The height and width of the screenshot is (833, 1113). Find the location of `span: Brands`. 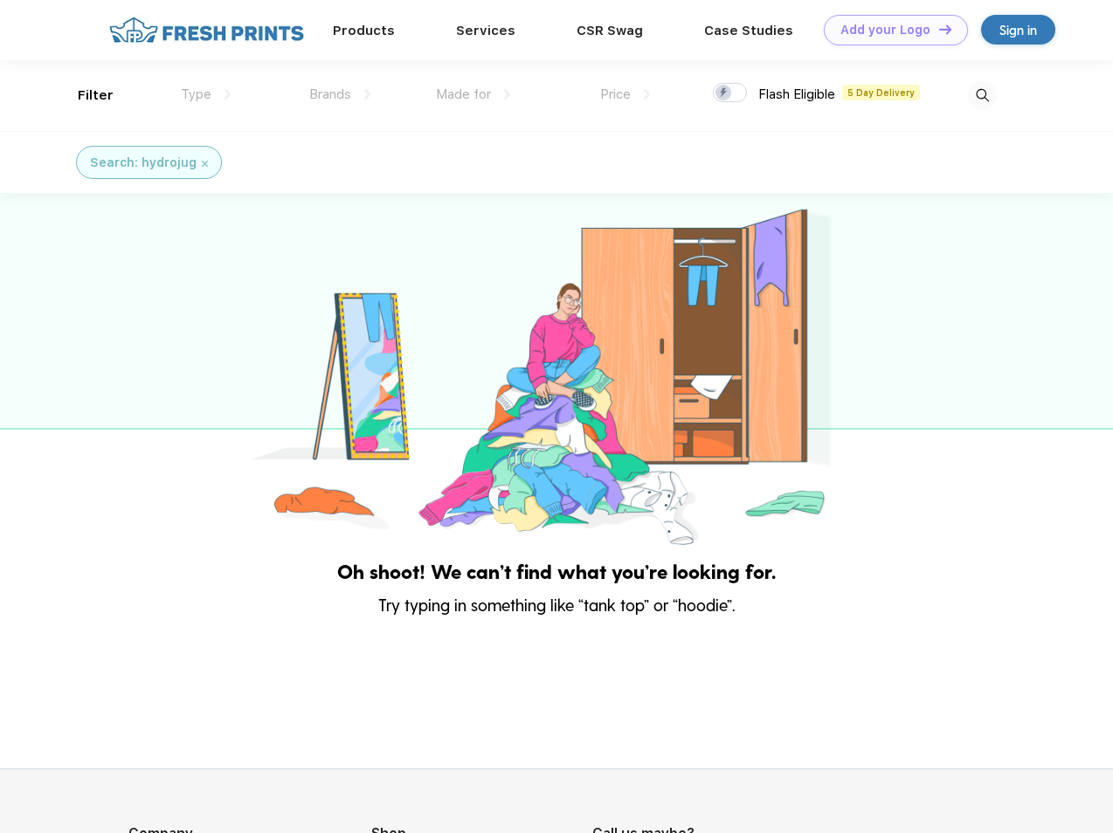

span: Brands is located at coordinates (330, 94).